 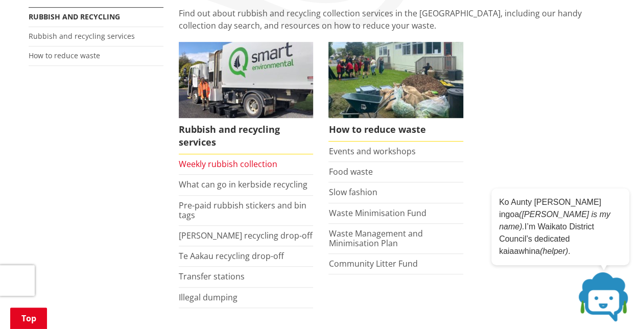 I want to click on a: Illegal dumping, so click(x=208, y=297).